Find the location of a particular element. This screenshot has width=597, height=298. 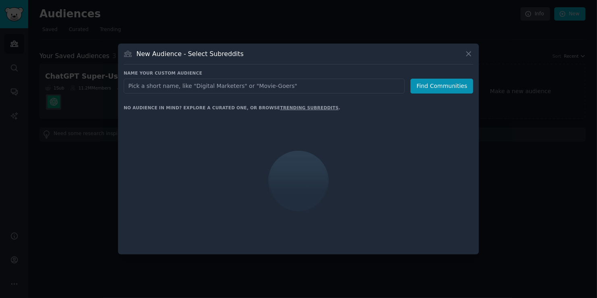

h3: New Audience - Select Subreddits is located at coordinates (190, 54).